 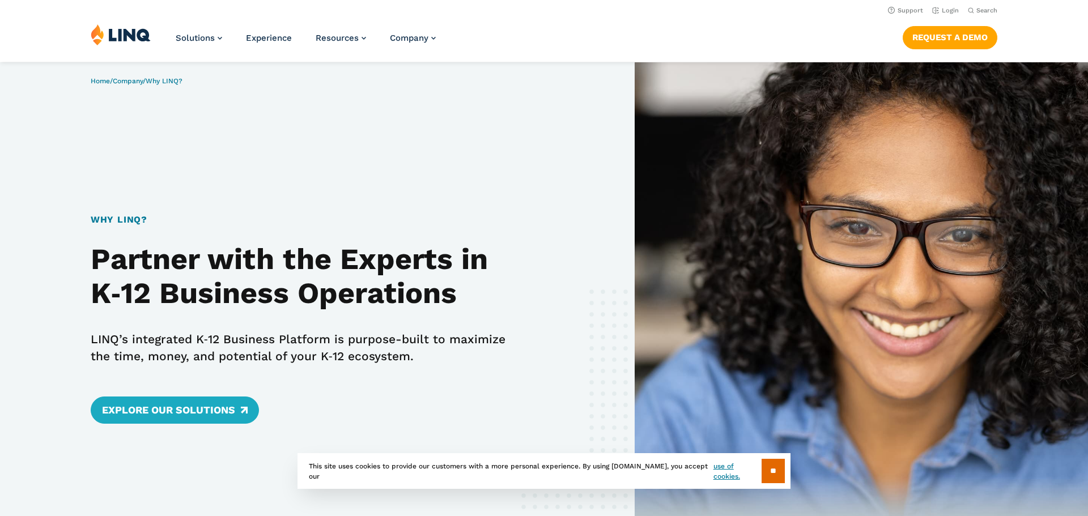 What do you see at coordinates (905, 10) in the screenshot?
I see `a: Support` at bounding box center [905, 10].